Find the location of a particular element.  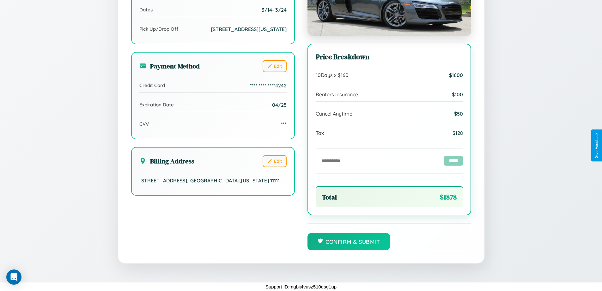

span: CVV is located at coordinates (144, 124).